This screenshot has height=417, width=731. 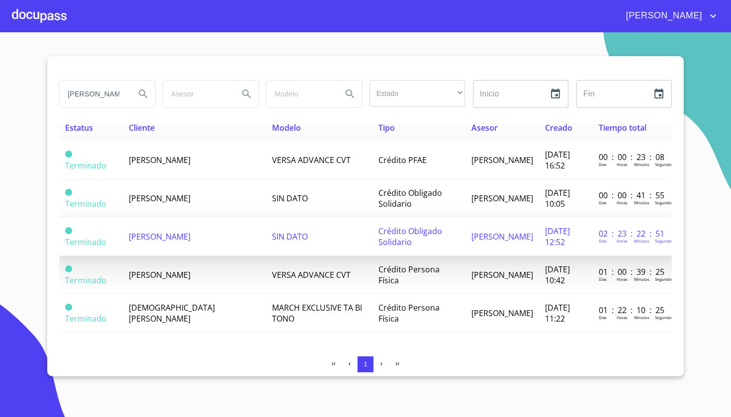 What do you see at coordinates (632, 310) in the screenshot?
I see `p: 01 : 22 : 10 : 25` at bounding box center [632, 310].